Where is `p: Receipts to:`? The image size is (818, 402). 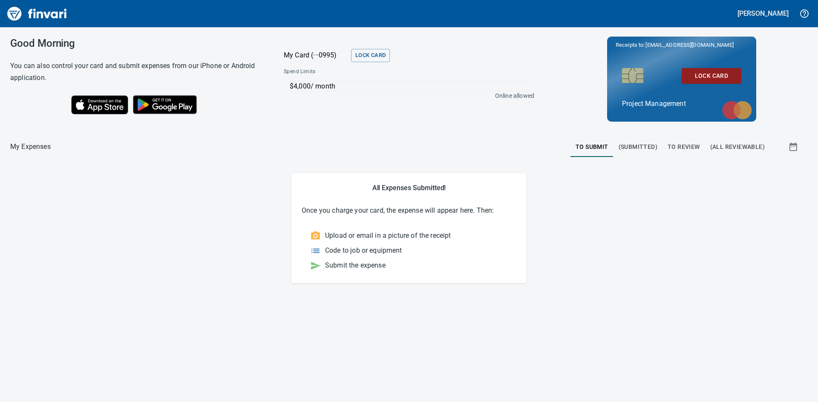 p: Receipts to: is located at coordinates (681, 45).